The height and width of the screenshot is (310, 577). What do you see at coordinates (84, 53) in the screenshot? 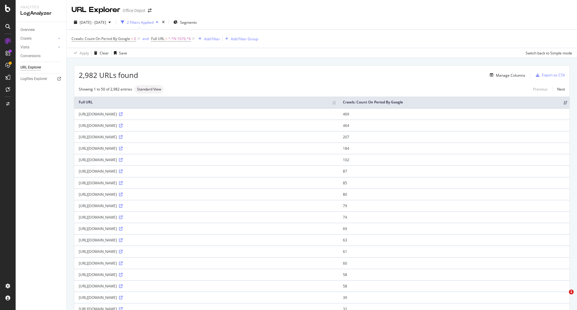
I see `div: Apply` at bounding box center [84, 53].